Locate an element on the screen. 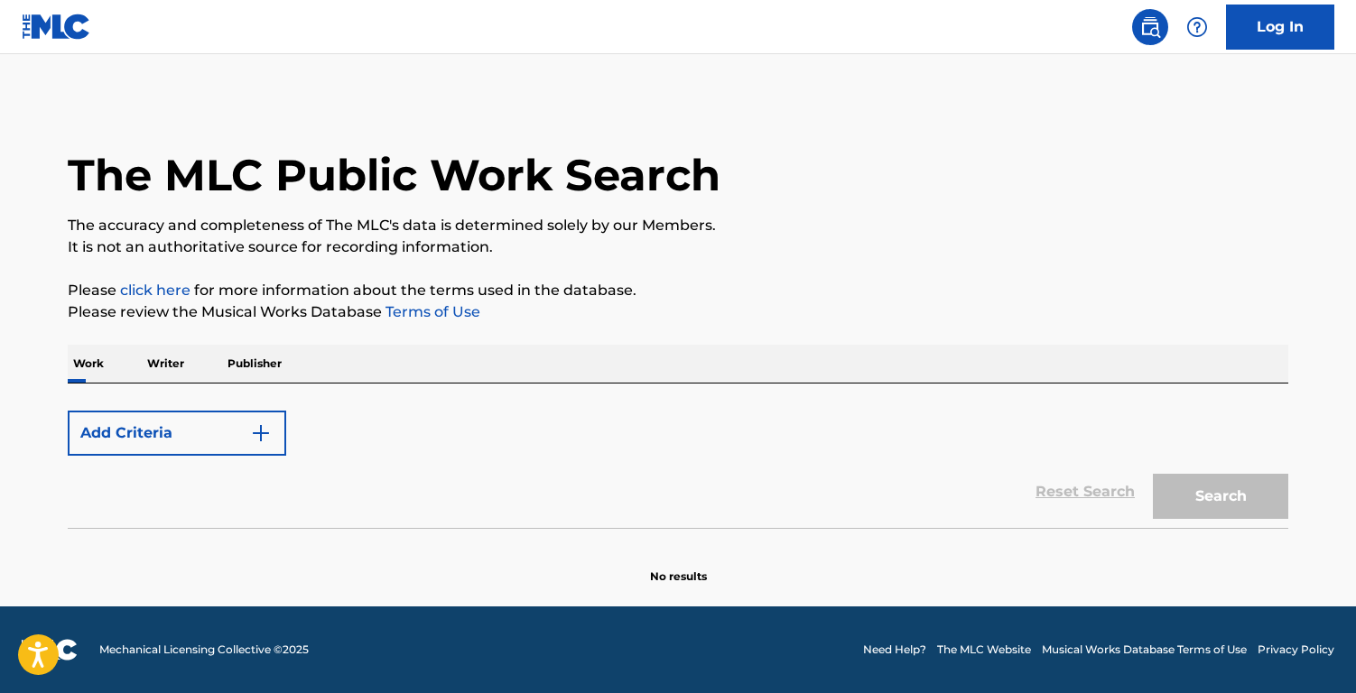 Image resolution: width=1356 pixels, height=693 pixels. p: The accuracy and completeness of The MLC's data is determined solely by our Members. is located at coordinates (678, 226).